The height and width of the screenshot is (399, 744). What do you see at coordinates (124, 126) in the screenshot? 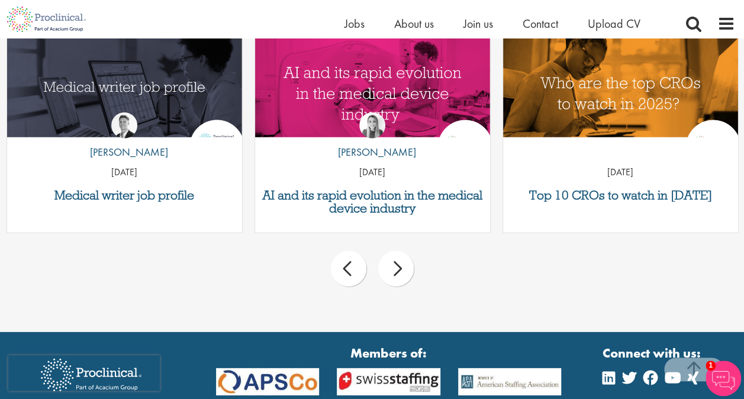
I see `img: George Watson` at bounding box center [124, 126].